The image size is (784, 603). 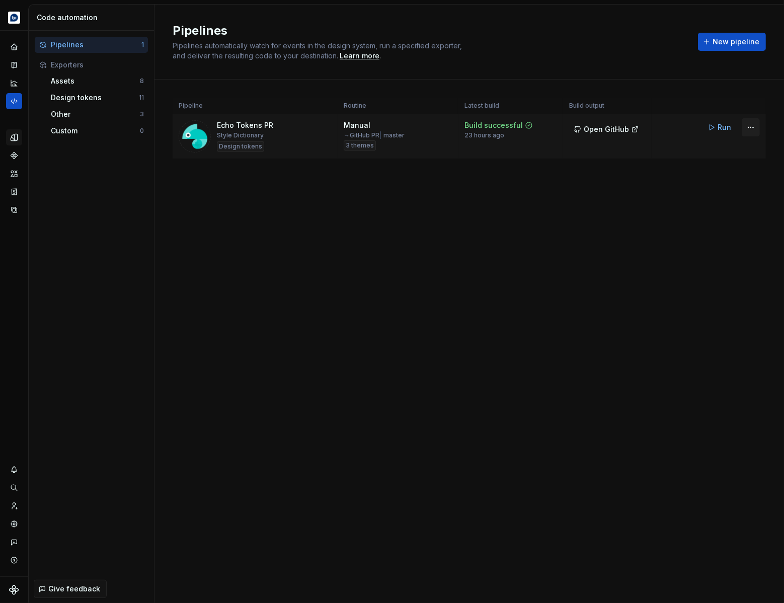 I want to click on h2: Pipelines, so click(x=429, y=31).